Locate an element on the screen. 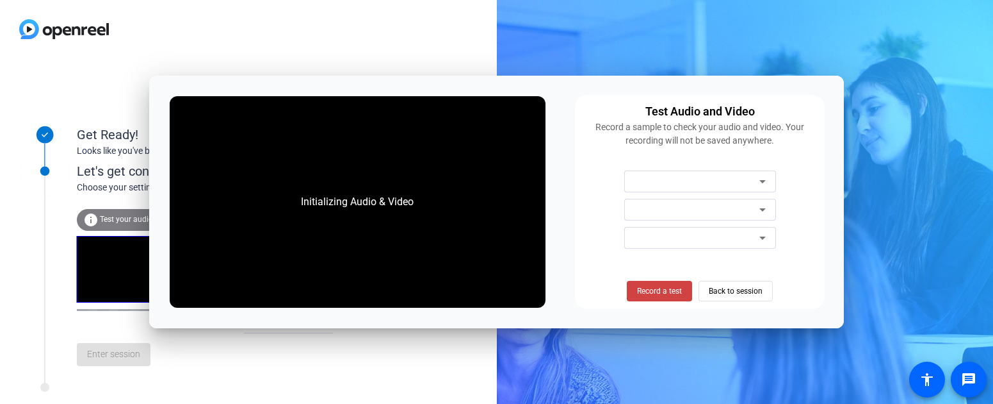 This screenshot has width=993, height=404. div: Get Ready! is located at coordinates (205, 135).